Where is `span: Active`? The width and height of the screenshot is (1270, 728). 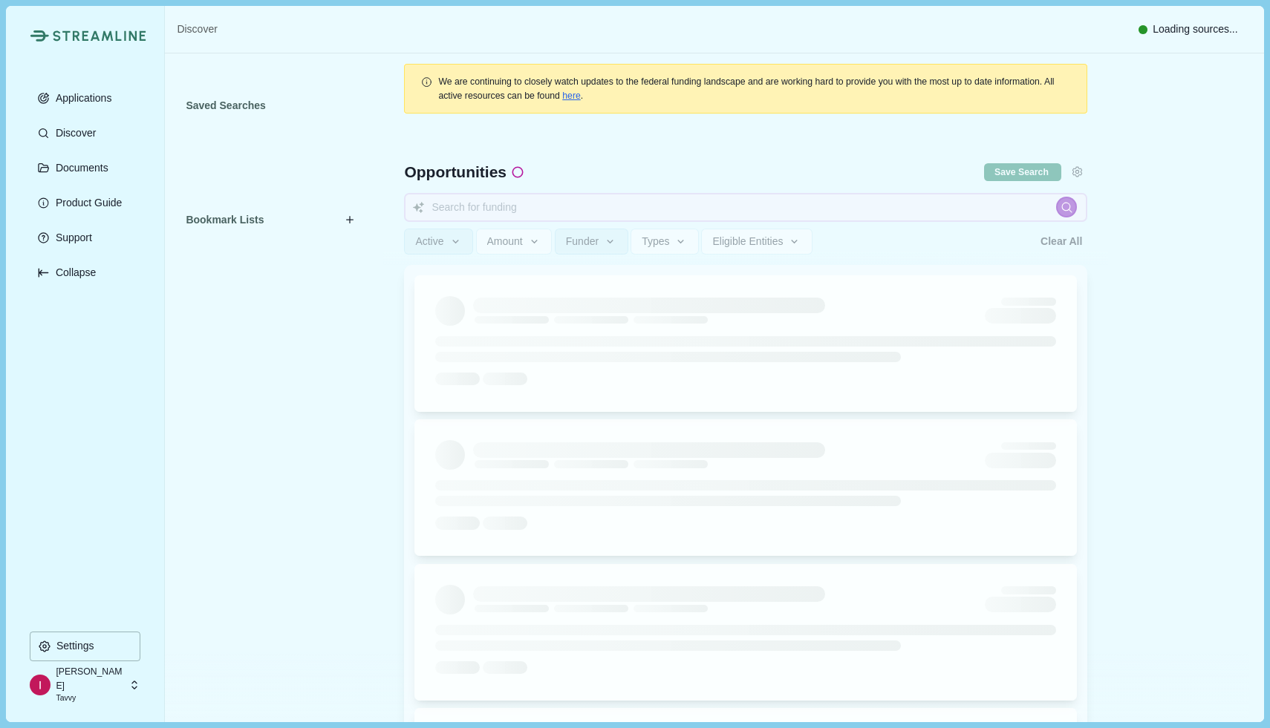 span: Active is located at coordinates (429, 241).